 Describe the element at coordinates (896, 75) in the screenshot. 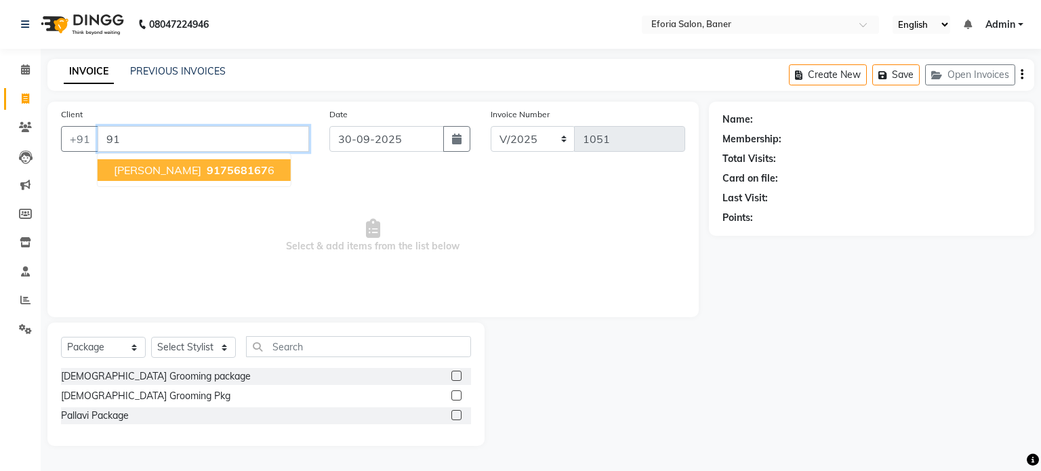

I see `button: Save` at that location.